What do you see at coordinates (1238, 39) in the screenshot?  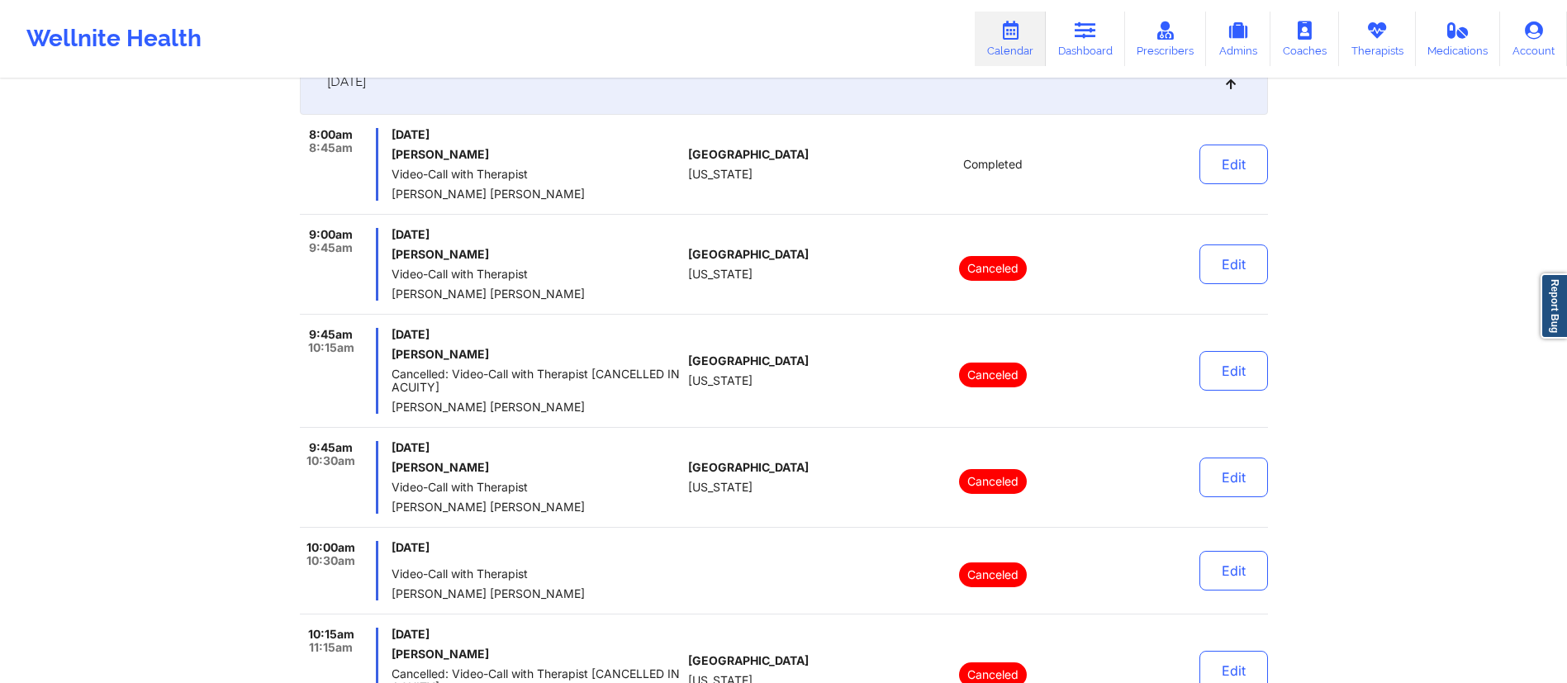 I see `a: Admins` at bounding box center [1238, 39].